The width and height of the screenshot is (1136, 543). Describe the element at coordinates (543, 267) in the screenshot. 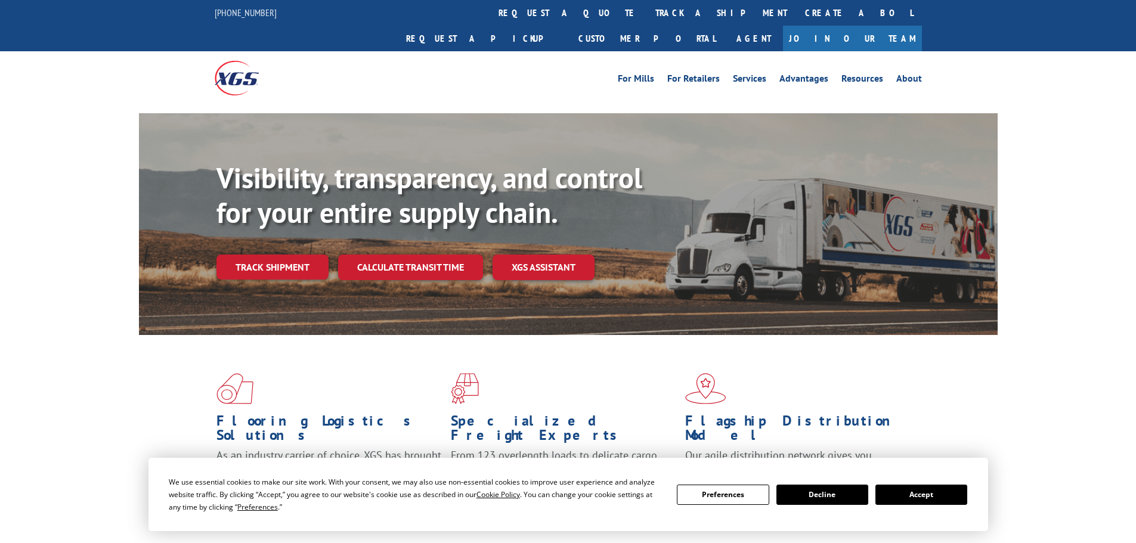

I see `a: XGS ASSISTANT` at that location.